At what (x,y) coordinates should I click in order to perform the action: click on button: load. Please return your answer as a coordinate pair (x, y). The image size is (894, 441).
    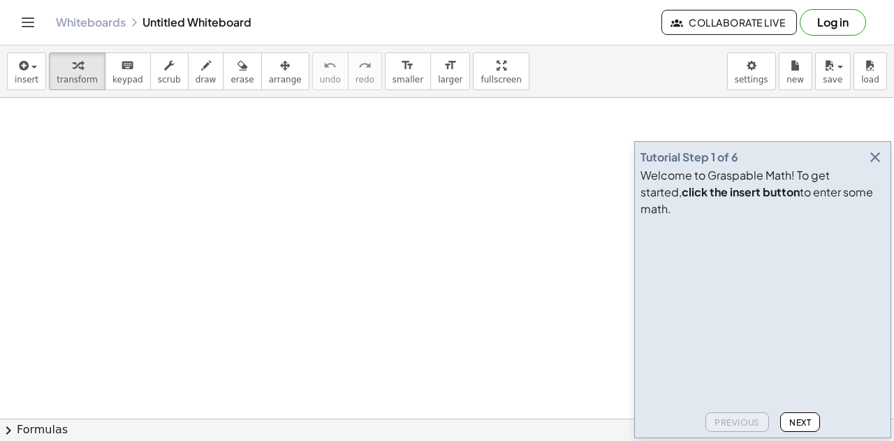
    Looking at the image, I should click on (870, 71).